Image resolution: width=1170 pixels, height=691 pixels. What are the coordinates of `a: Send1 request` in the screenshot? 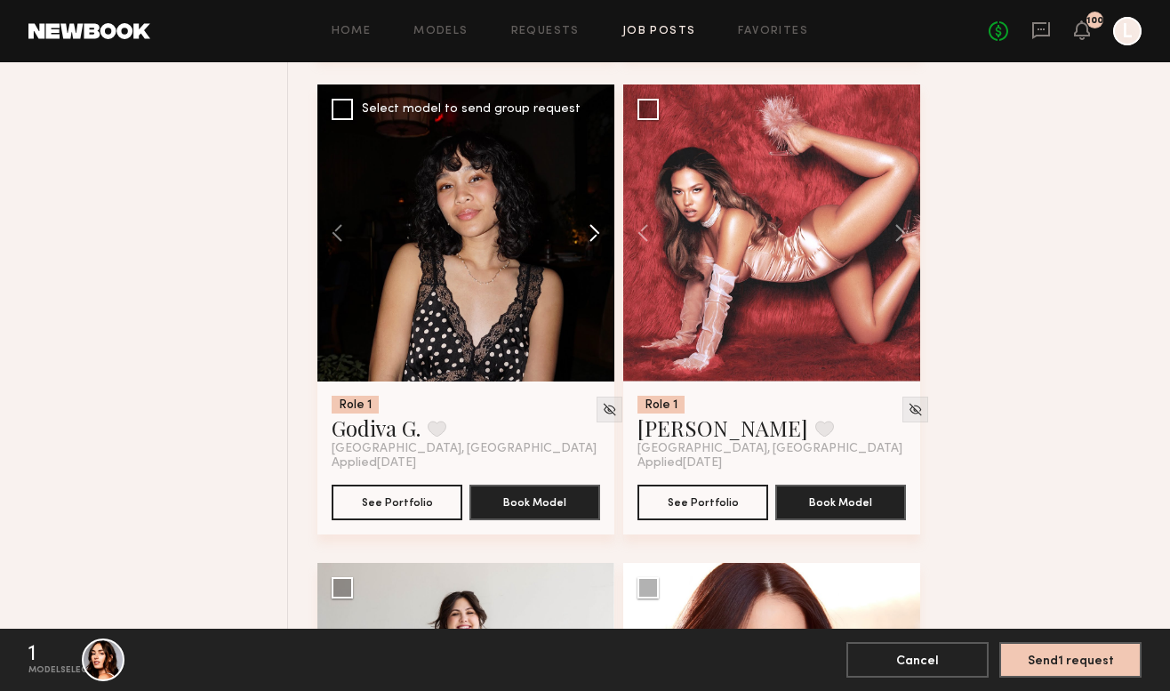 It's located at (1070, 659).